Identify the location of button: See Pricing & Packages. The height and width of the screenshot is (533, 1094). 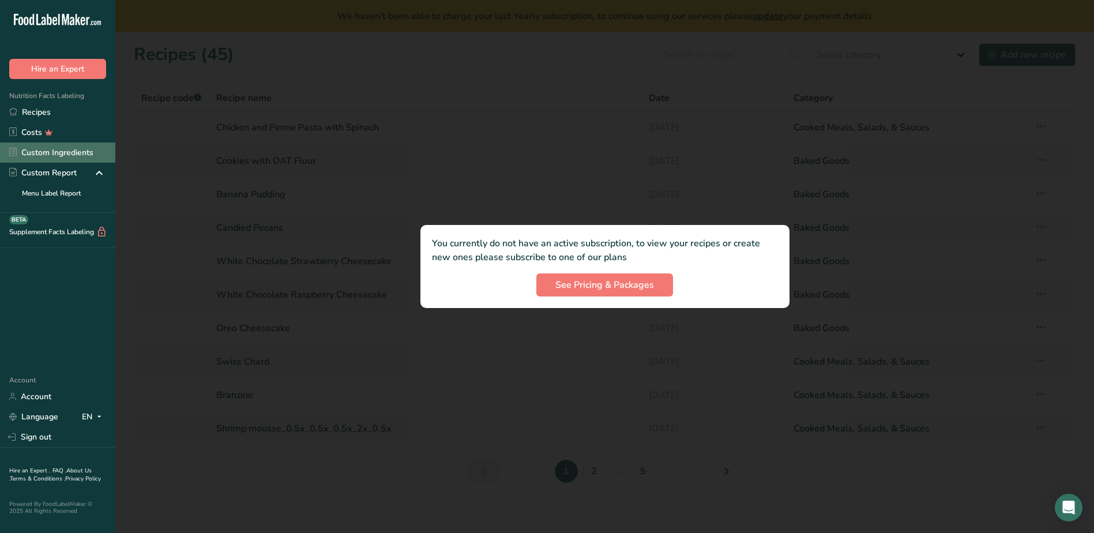
(604, 285).